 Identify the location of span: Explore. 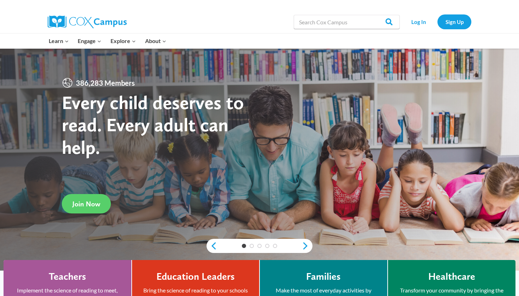
(123, 41).